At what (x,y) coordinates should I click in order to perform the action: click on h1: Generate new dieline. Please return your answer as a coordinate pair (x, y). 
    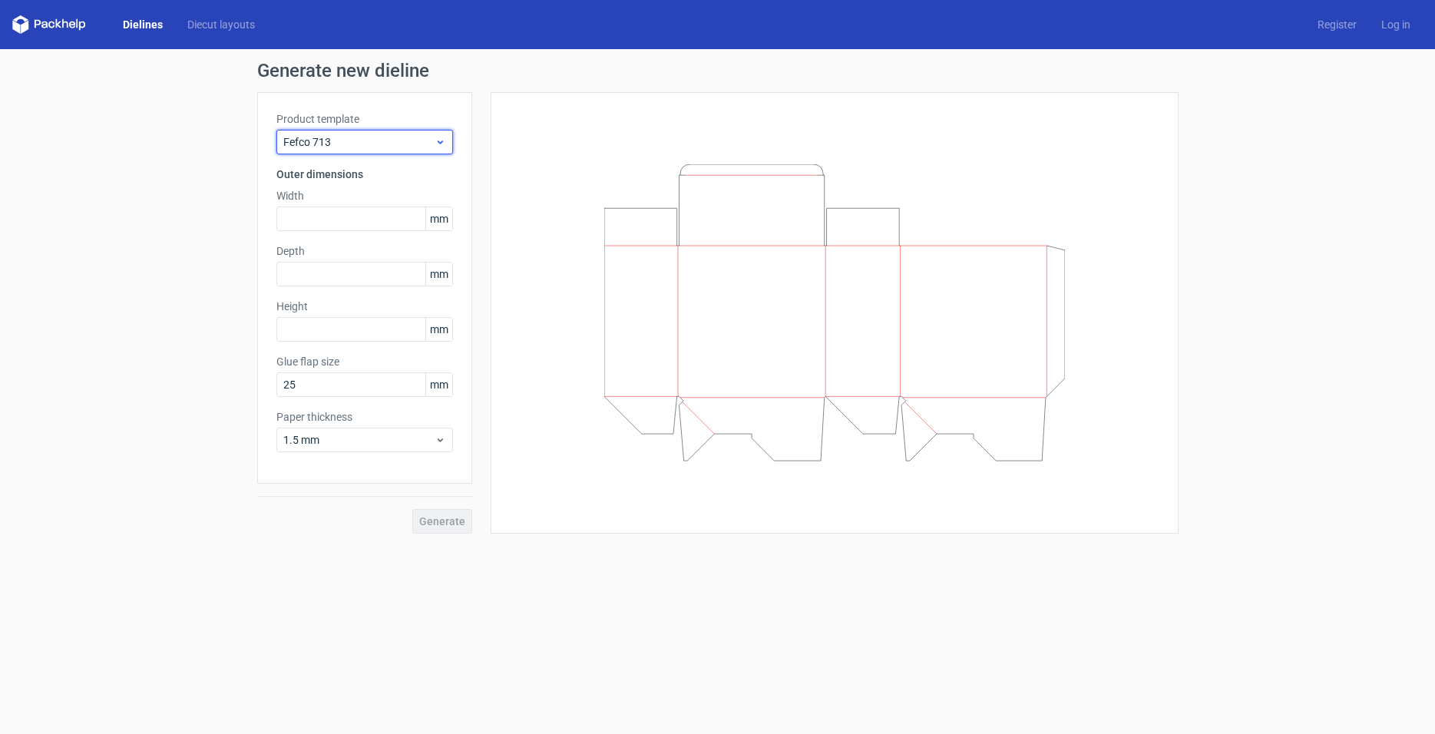
    Looking at the image, I should click on (718, 71).